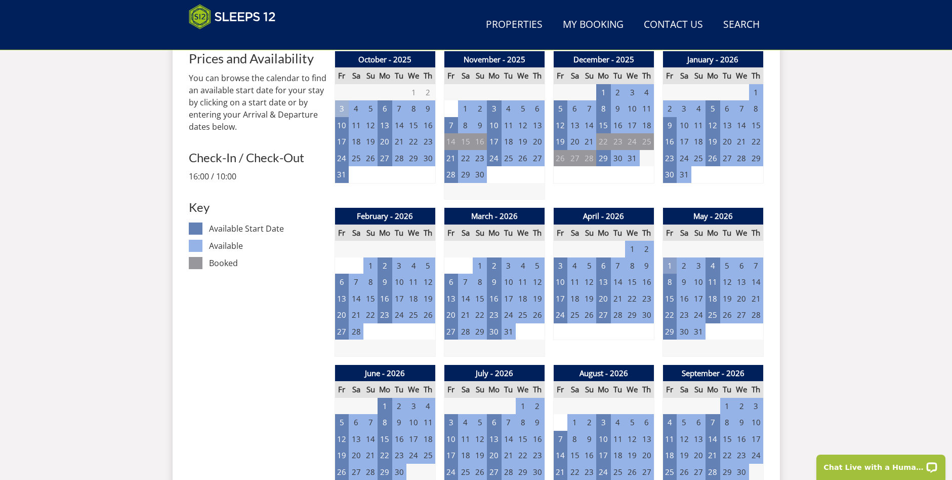 Image resolution: width=952 pixels, height=480 pixels. I want to click on td: 29, so click(465, 174).